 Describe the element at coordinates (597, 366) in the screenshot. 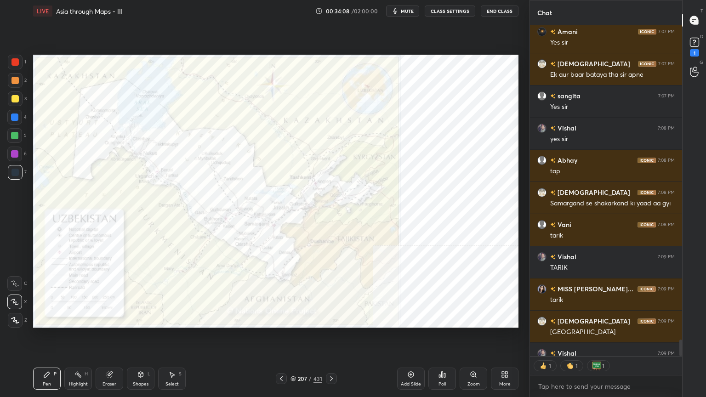

I see `img: thank_you.png` at that location.